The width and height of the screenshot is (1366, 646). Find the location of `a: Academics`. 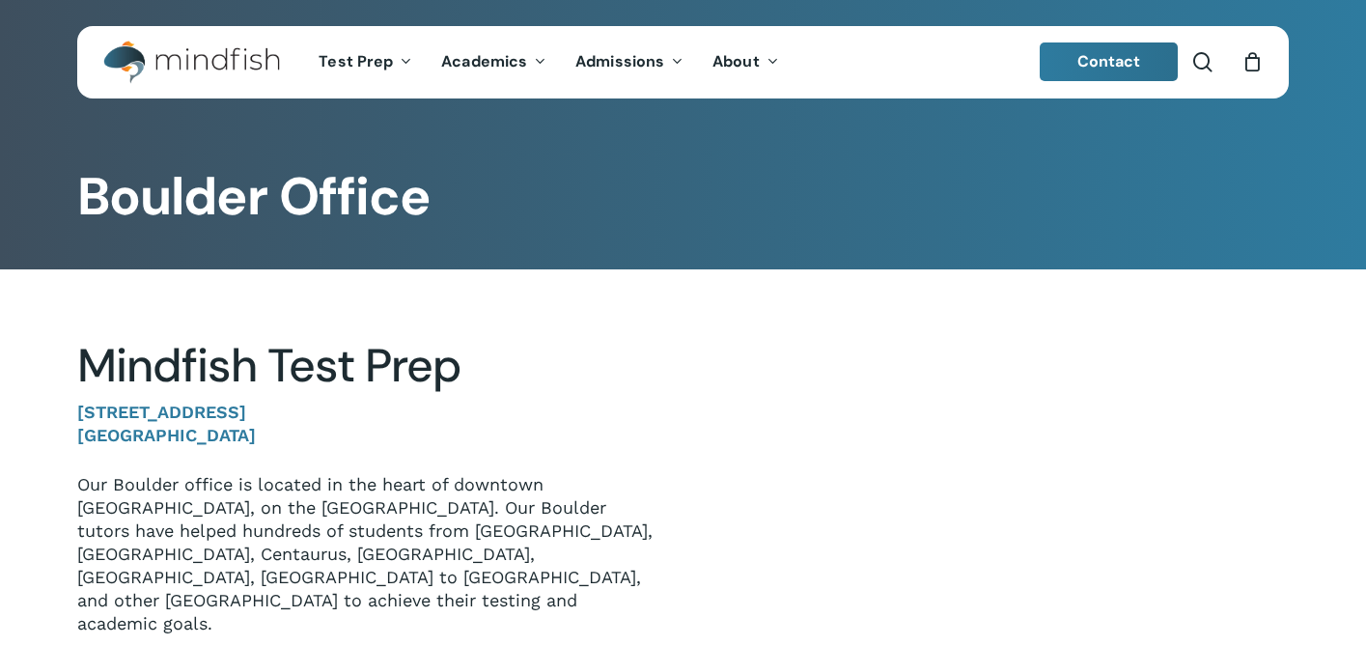

a: Academics is located at coordinates (493, 62).